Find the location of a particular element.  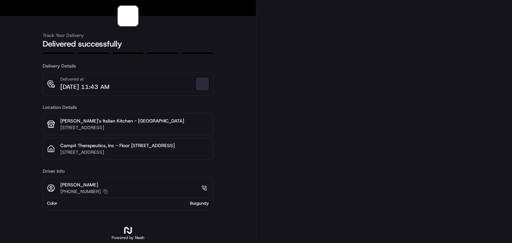

span: Burgundy is located at coordinates (199, 203).